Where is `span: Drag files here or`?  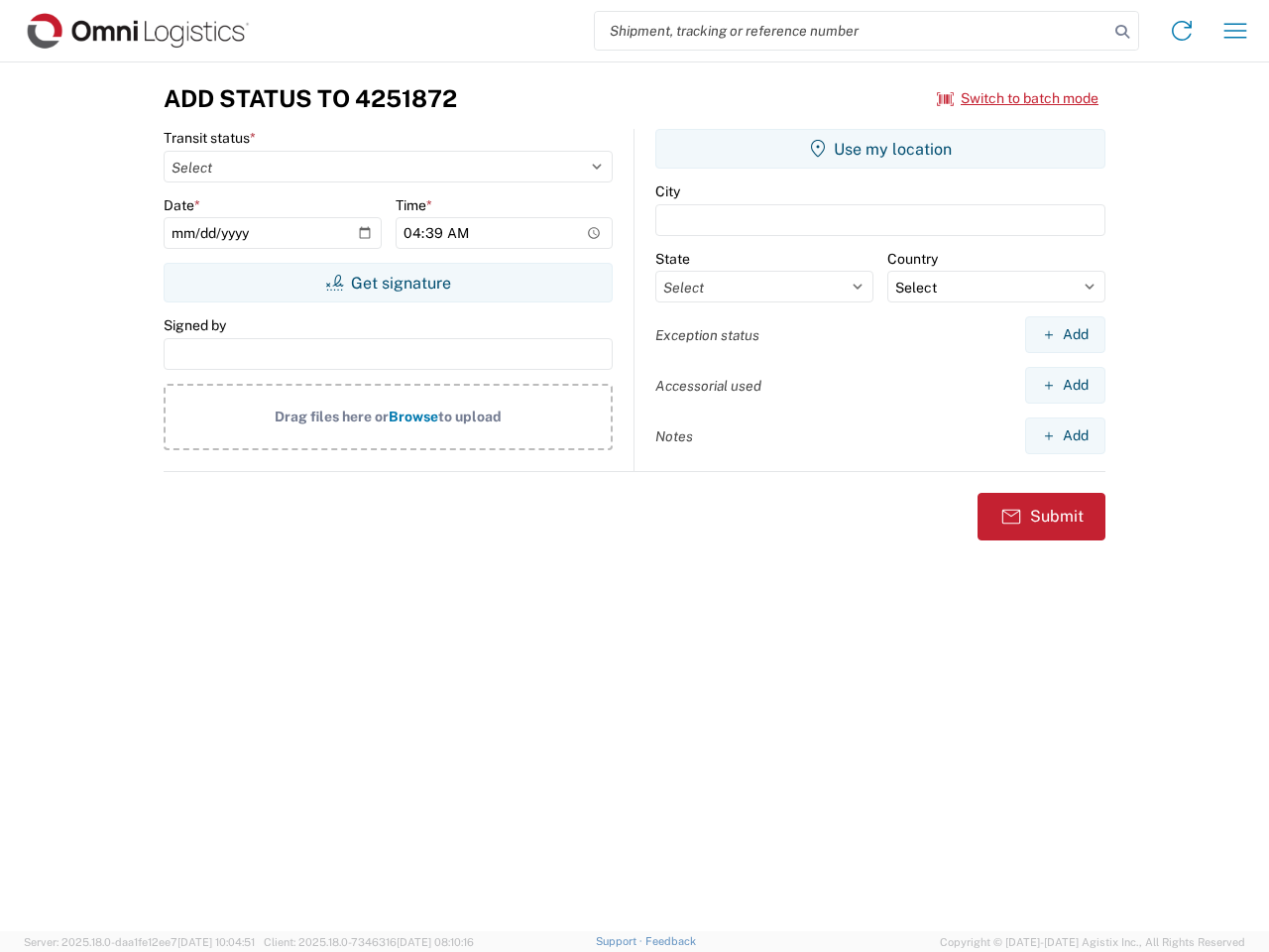 span: Drag files here or is located at coordinates (331, 416).